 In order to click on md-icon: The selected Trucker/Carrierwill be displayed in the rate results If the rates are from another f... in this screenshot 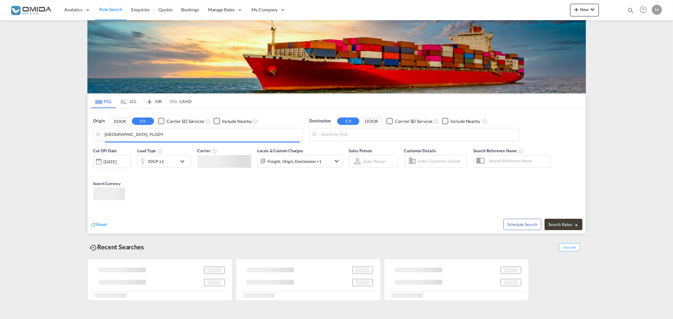, I will do `click(214, 151)`.